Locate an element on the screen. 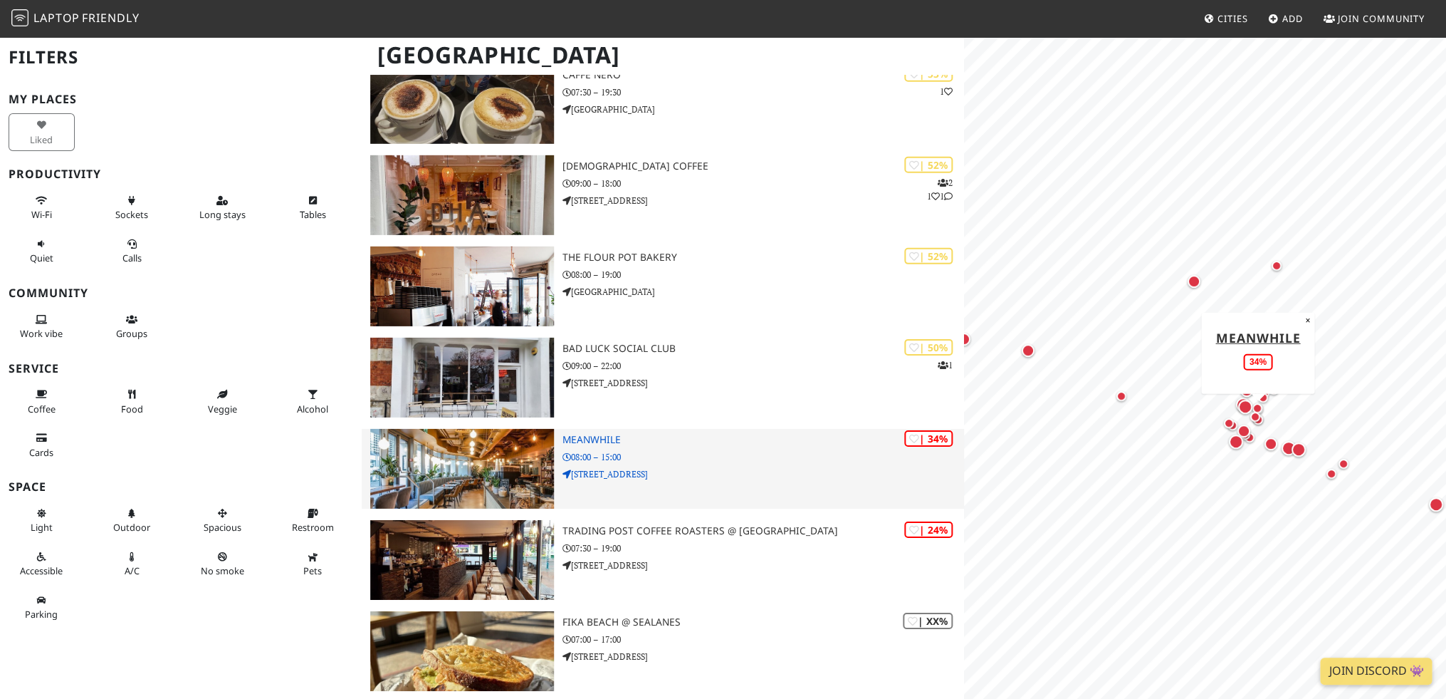 The width and height of the screenshot is (1446, 699). span: Add is located at coordinates (1293, 19).